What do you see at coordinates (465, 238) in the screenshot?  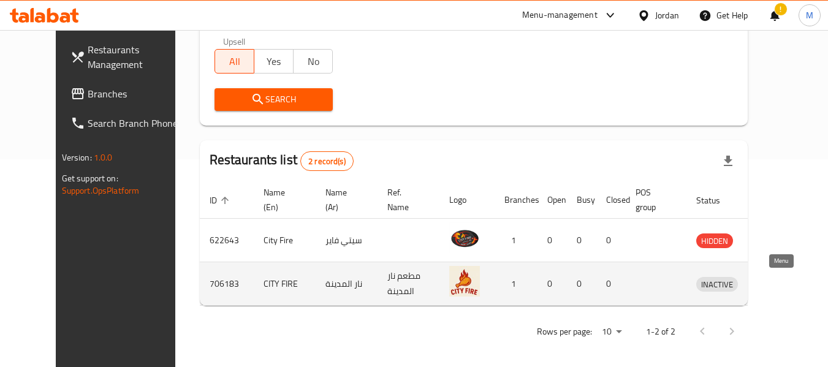 I see `img: City Fire` at bounding box center [465, 238].